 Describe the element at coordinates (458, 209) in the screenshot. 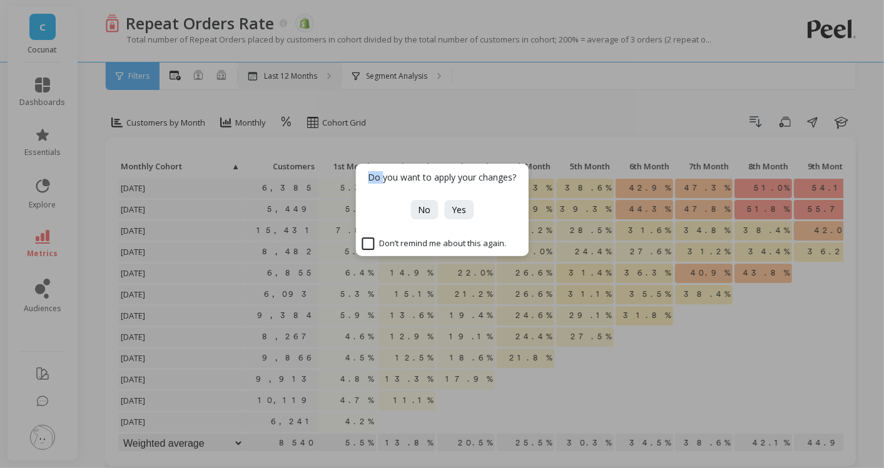

I see `span: Yes` at that location.